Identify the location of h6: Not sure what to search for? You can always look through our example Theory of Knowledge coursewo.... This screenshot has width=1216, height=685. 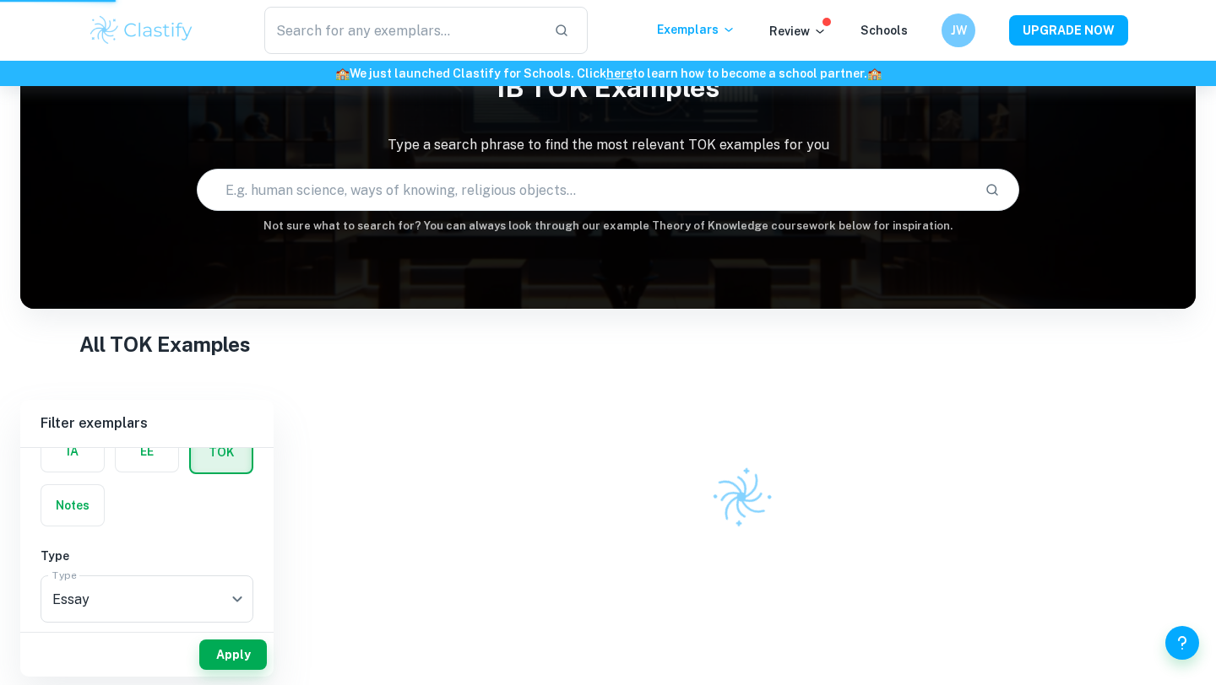
(608, 226).